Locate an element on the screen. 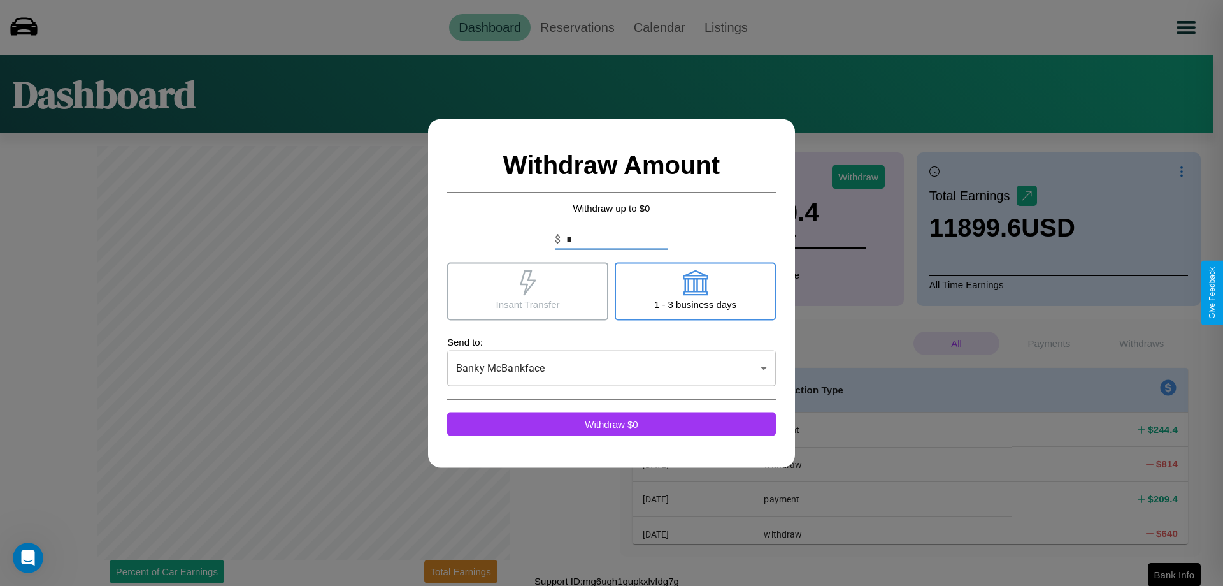  h2: Withdraw Amount is located at coordinates (612, 165).